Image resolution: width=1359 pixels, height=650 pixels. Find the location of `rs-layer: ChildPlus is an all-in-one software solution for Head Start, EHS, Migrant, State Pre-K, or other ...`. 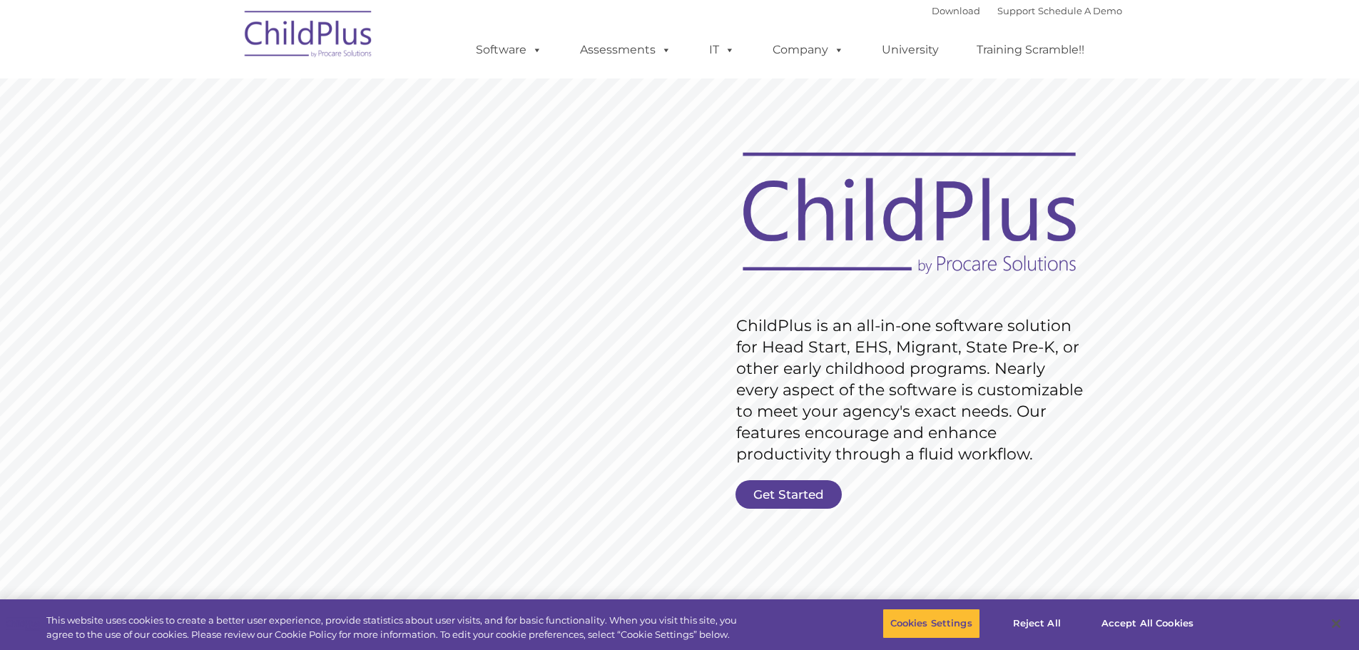

rs-layer: ChildPlus is an all-in-one software solution for Head Start, EHS, Migrant, State Pre-K, or other ... is located at coordinates (913, 390).